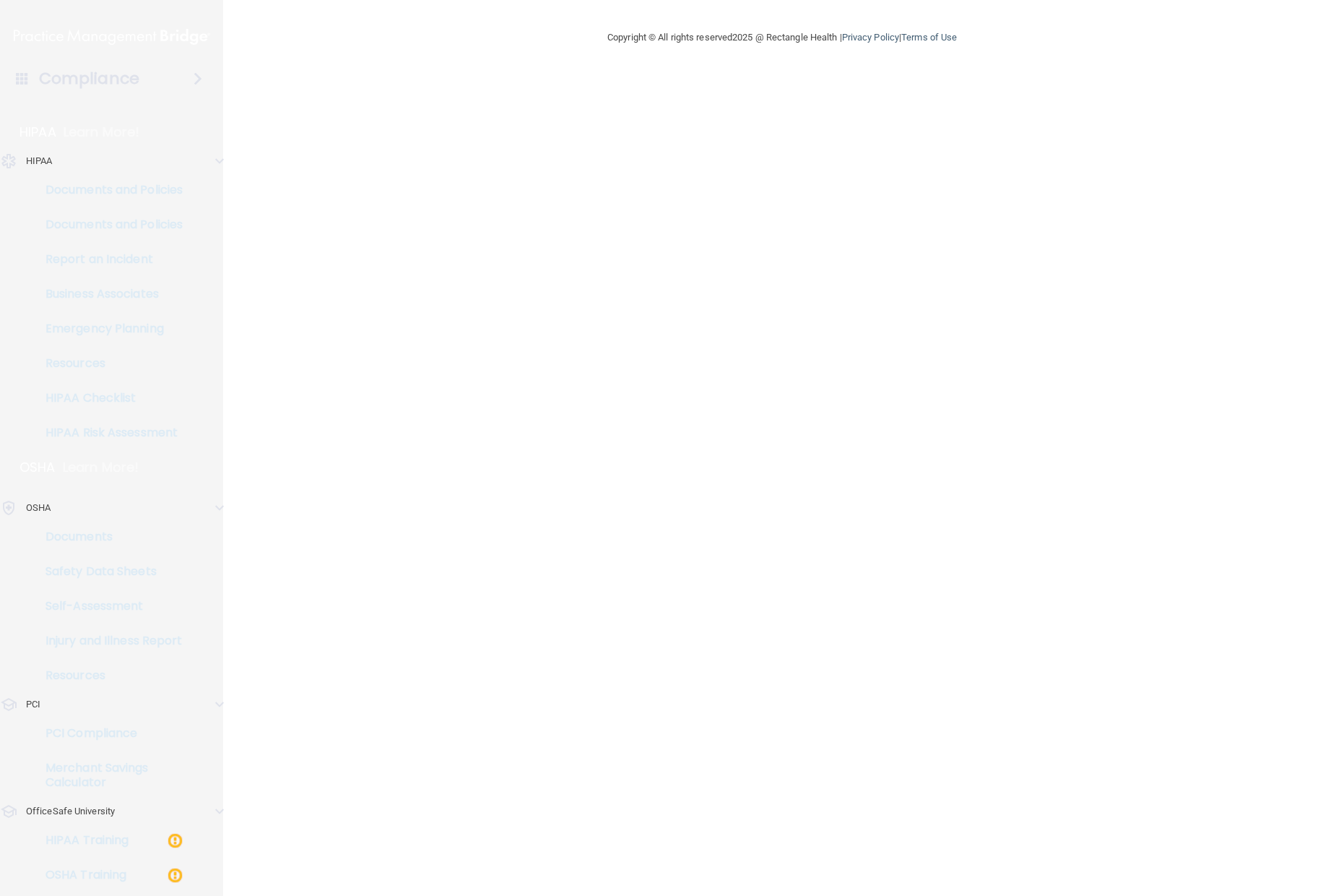 This screenshot has width=1341, height=896. Describe the element at coordinates (108, 328) in the screenshot. I see `p: Emergency Planning` at that location.